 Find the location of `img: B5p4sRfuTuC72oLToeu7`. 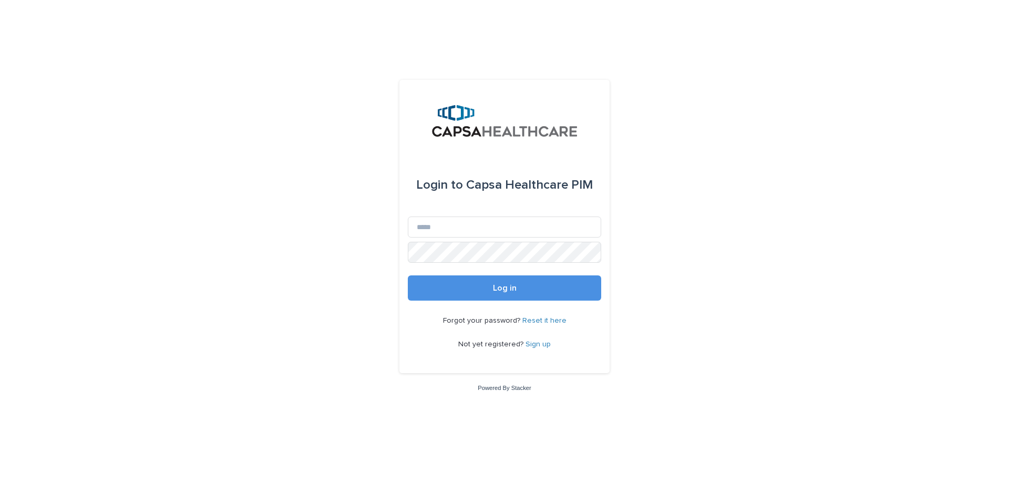

img: B5p4sRfuTuC72oLToeu7 is located at coordinates (505, 121).